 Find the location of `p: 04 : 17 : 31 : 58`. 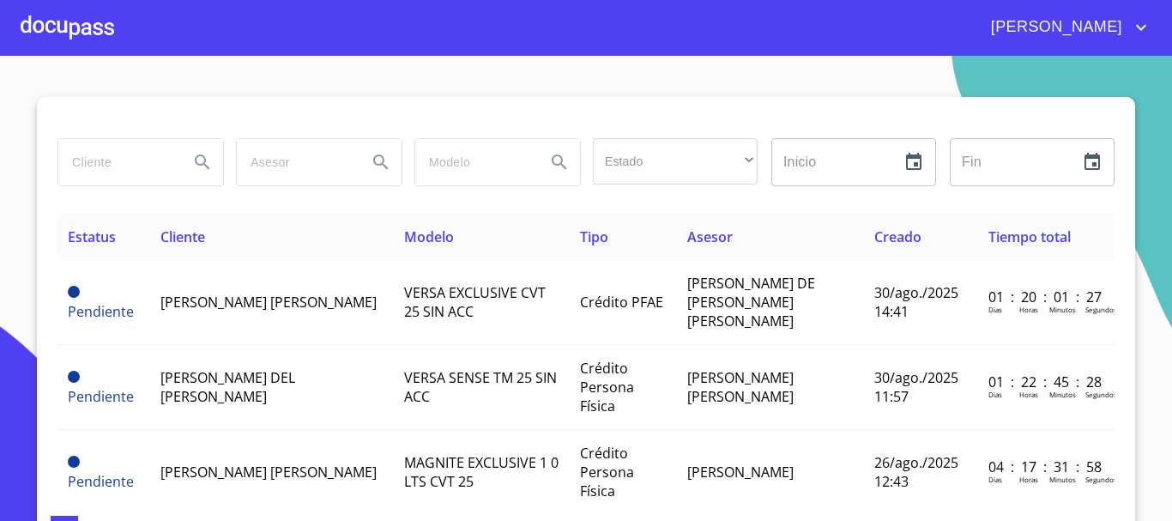

p: 04 : 17 : 31 : 58 is located at coordinates (1046, 467).